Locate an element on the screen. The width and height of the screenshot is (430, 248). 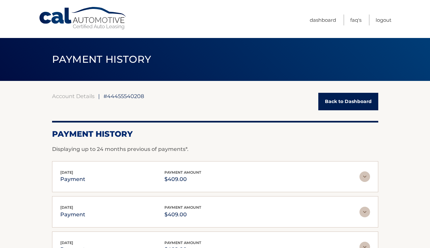
a: Cal Automotive is located at coordinates (83, 18).